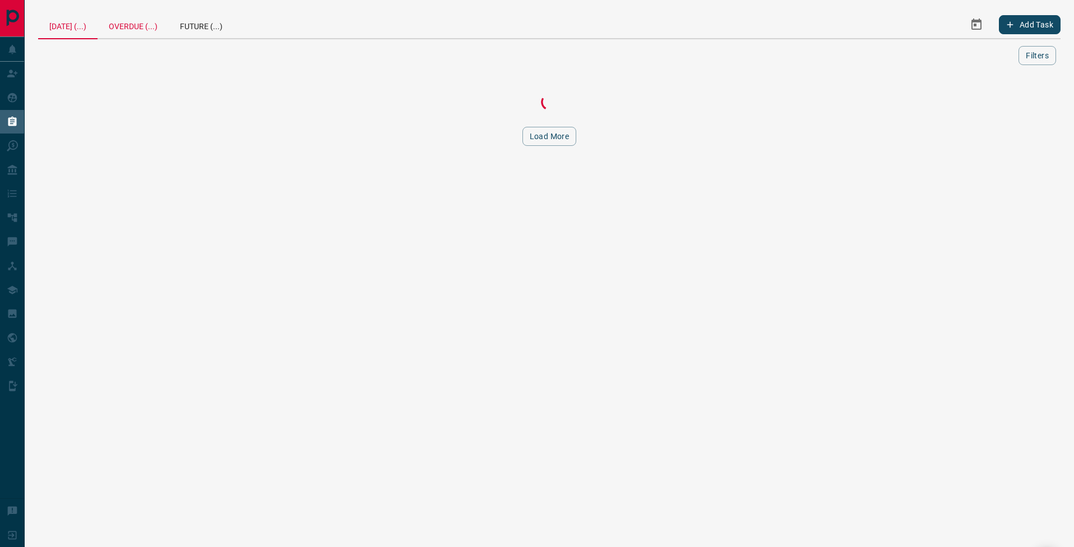  I want to click on button: Load More, so click(550, 136).